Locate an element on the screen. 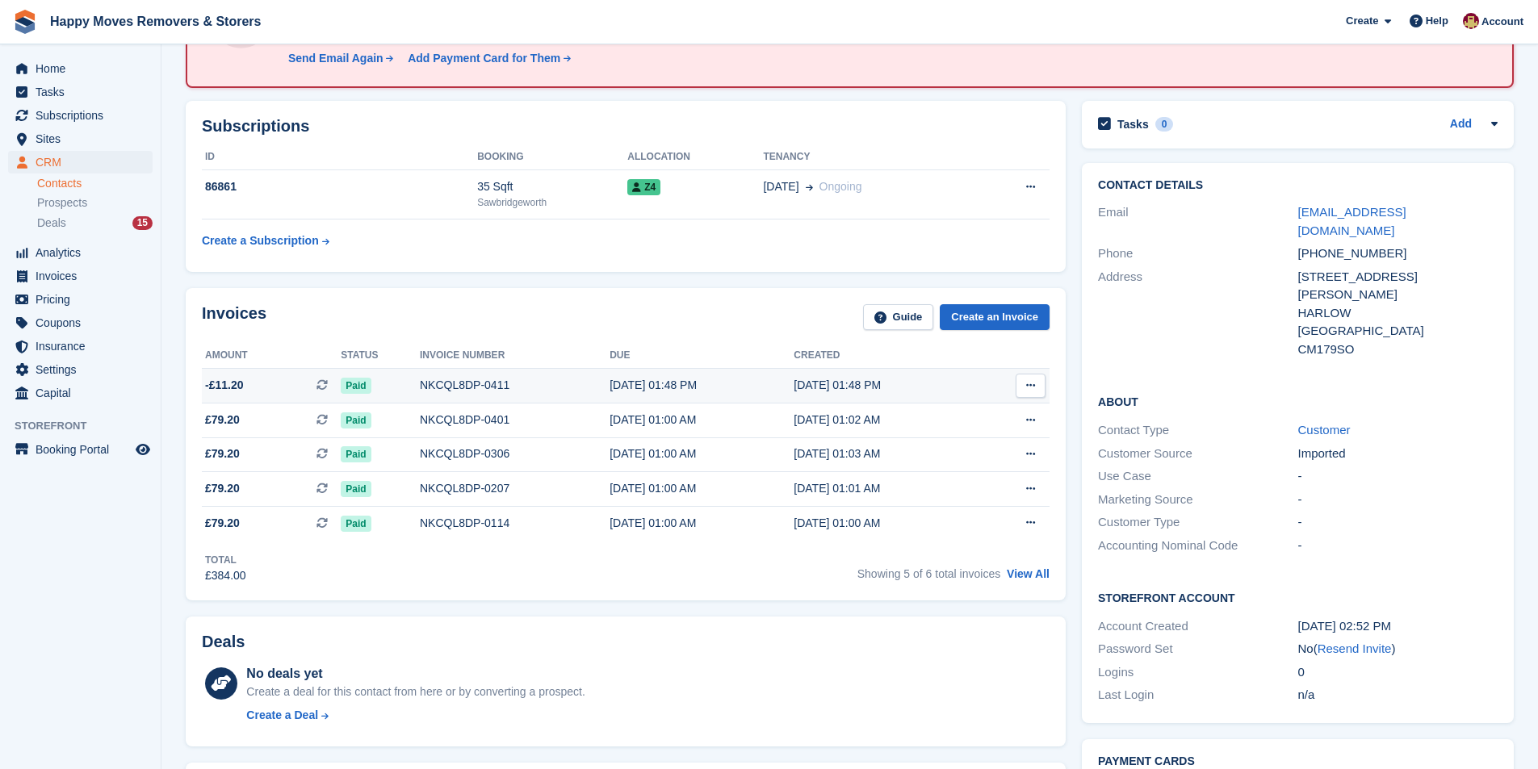  h2: Storefront Account is located at coordinates (1297, 597).